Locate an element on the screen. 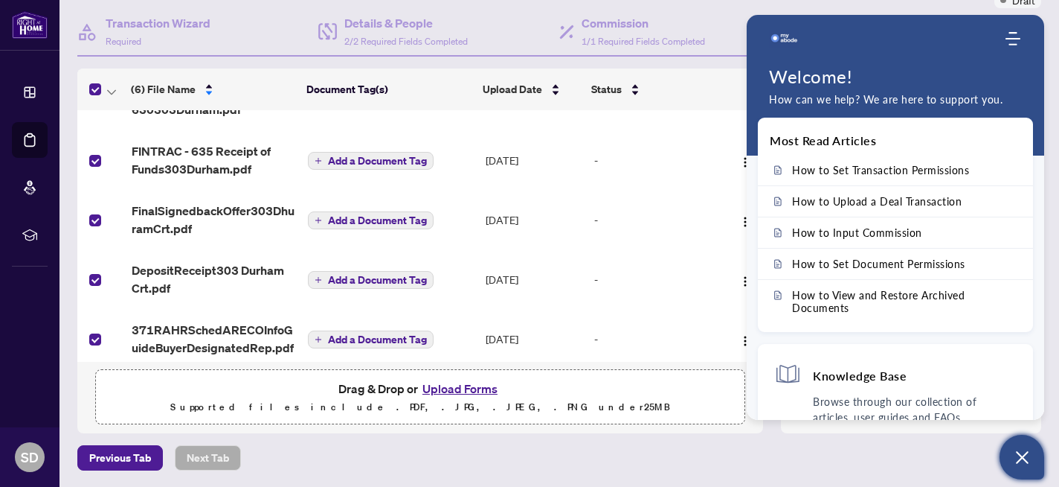 This screenshot has height=487, width=1059. a: How to Upload a Deal Transaction is located at coordinates (896, 201).